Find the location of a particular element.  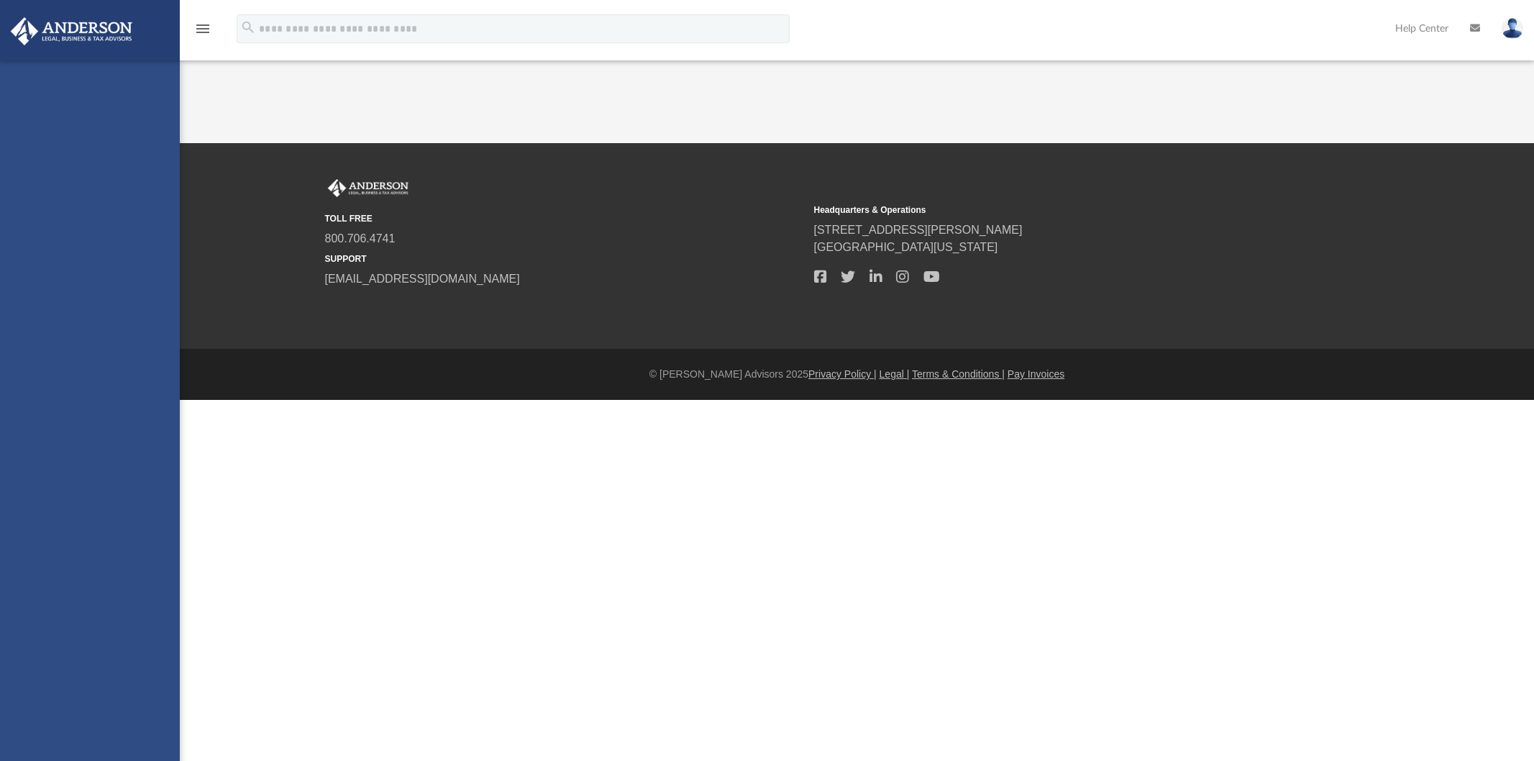

a: Pay Invoices is located at coordinates (1036, 374).